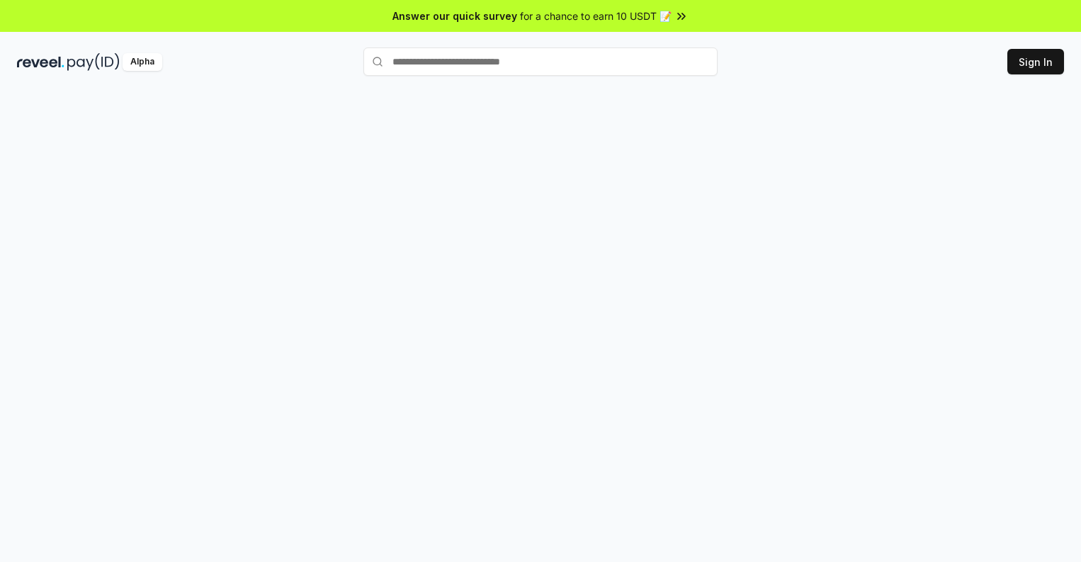 The height and width of the screenshot is (562, 1081). What do you see at coordinates (596, 16) in the screenshot?
I see `span: for a chance to earn 10 USDT 📝` at bounding box center [596, 16].